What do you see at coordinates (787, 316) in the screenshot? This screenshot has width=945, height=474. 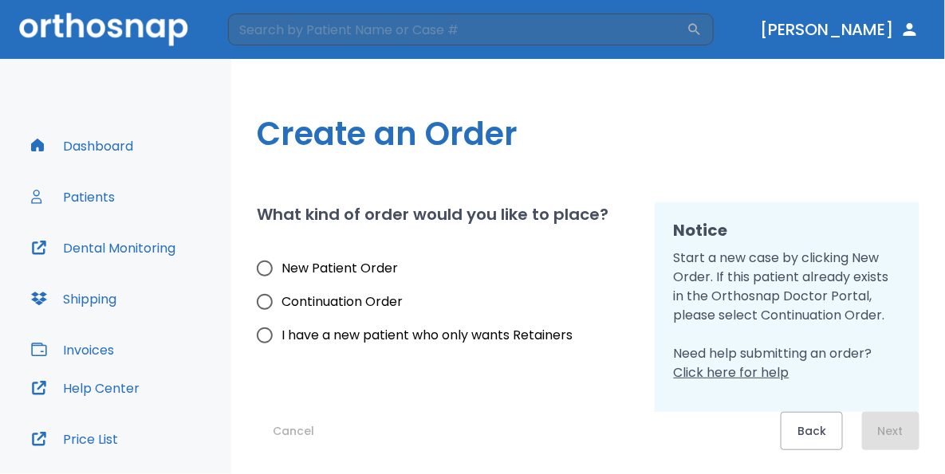 I see `p: Start a new case by clicking New Order. If this patient already exists in the Orthosnap Doctor Po...` at bounding box center [787, 316].